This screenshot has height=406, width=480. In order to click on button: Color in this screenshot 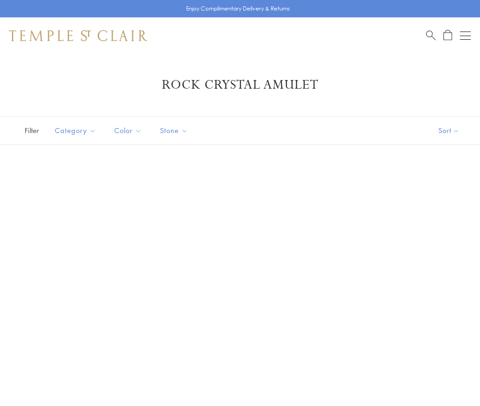, I will do `click(128, 130)`.